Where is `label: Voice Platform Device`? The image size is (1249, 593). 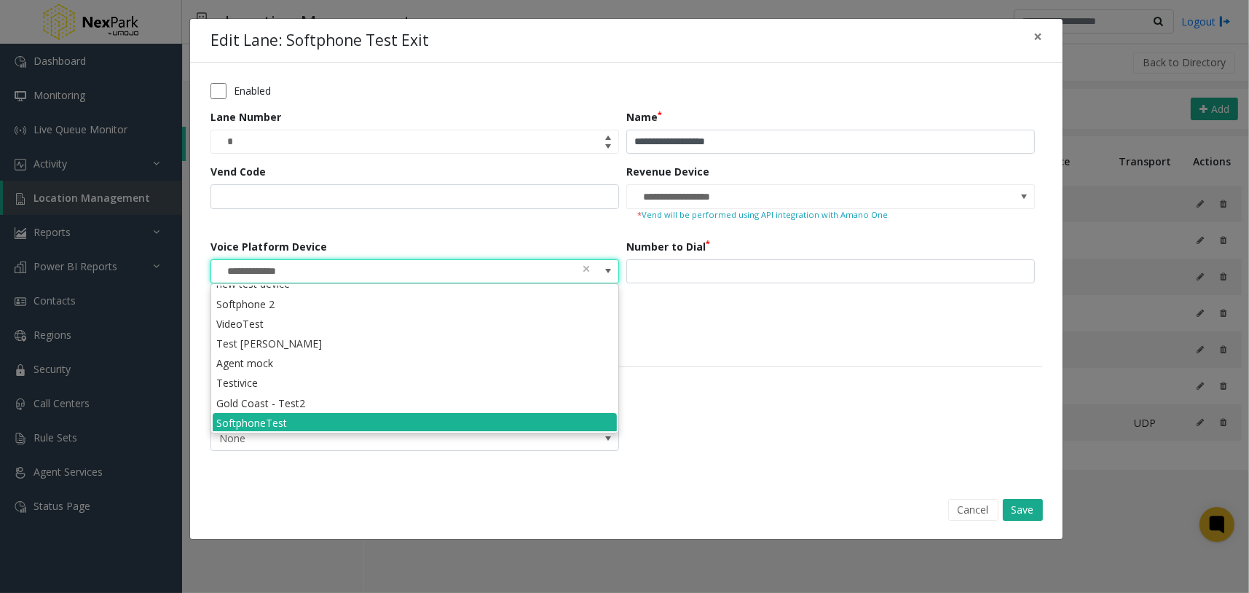 label: Voice Platform Device is located at coordinates (269, 246).